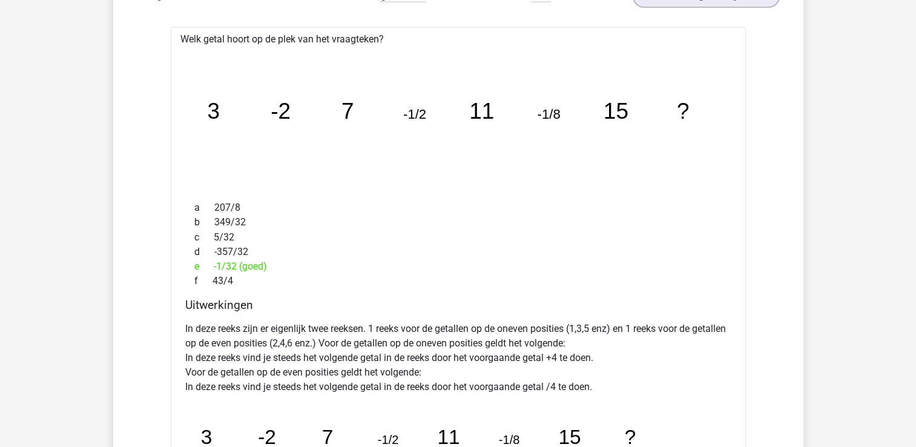  What do you see at coordinates (280, 111) in the screenshot?
I see `tspan: -2` at bounding box center [280, 111].